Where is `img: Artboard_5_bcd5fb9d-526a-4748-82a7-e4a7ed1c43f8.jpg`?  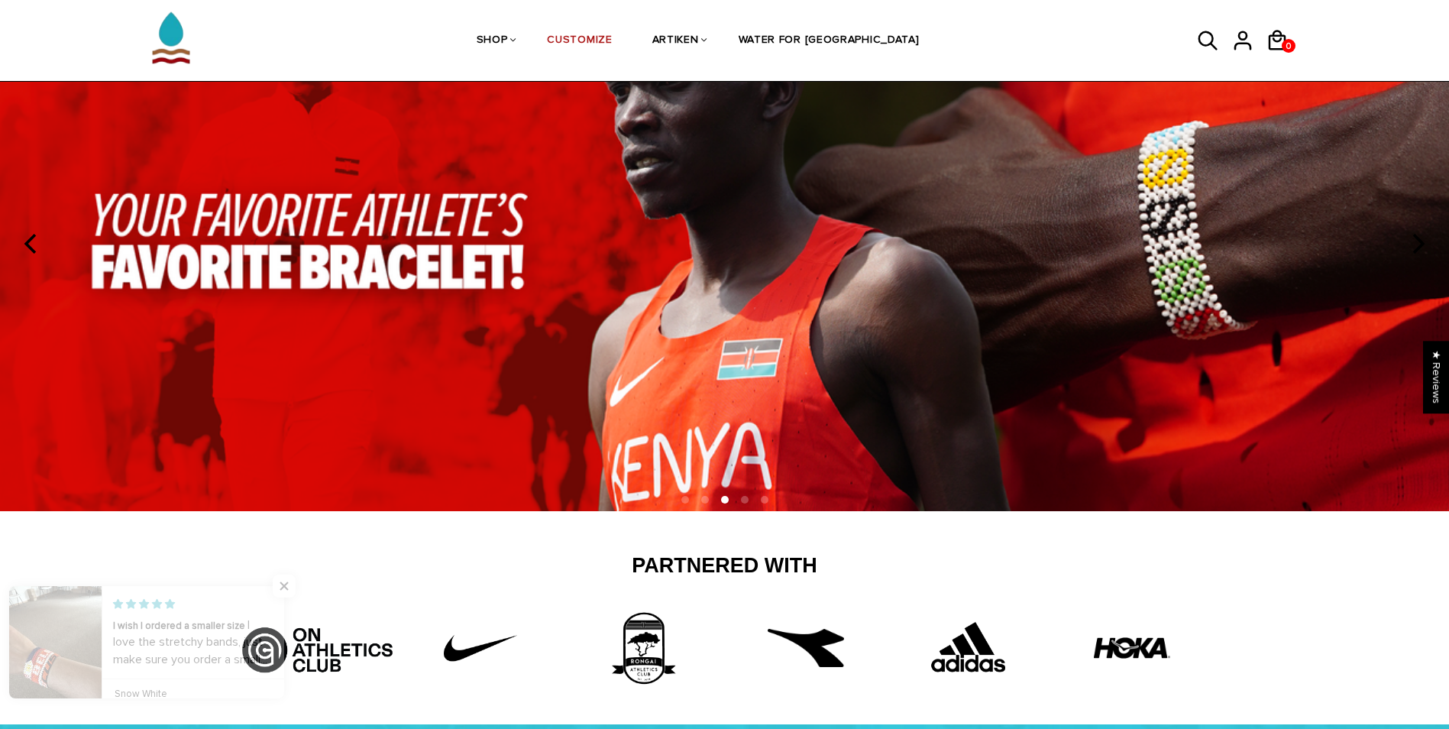 img: Artboard_5_bcd5fb9d-526a-4748-82a7-e4a7ed1c43f8.jpg is located at coordinates (317, 643).